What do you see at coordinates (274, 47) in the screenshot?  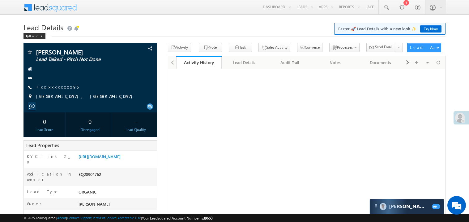 I see `button: Sales Activity` at bounding box center [274, 47].